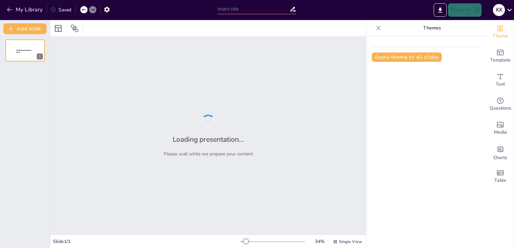  I want to click on span: Template, so click(500, 60).